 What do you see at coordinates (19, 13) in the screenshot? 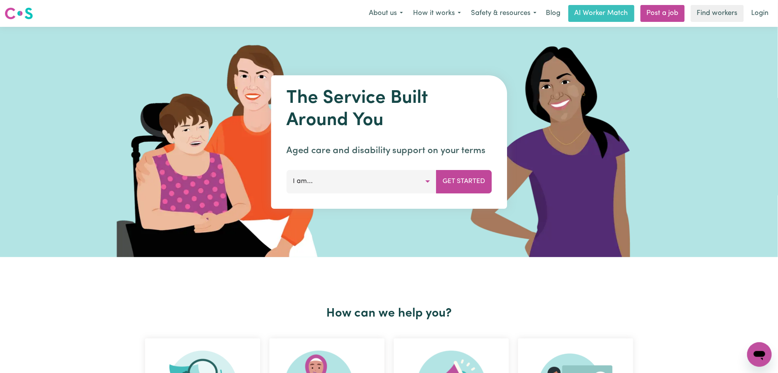
I see `a: Careseekers logo` at bounding box center [19, 13].